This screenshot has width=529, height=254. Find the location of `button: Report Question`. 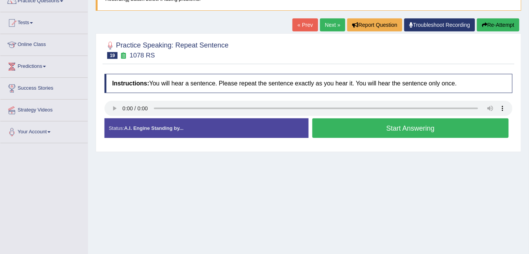

button: Report Question is located at coordinates (375, 25).